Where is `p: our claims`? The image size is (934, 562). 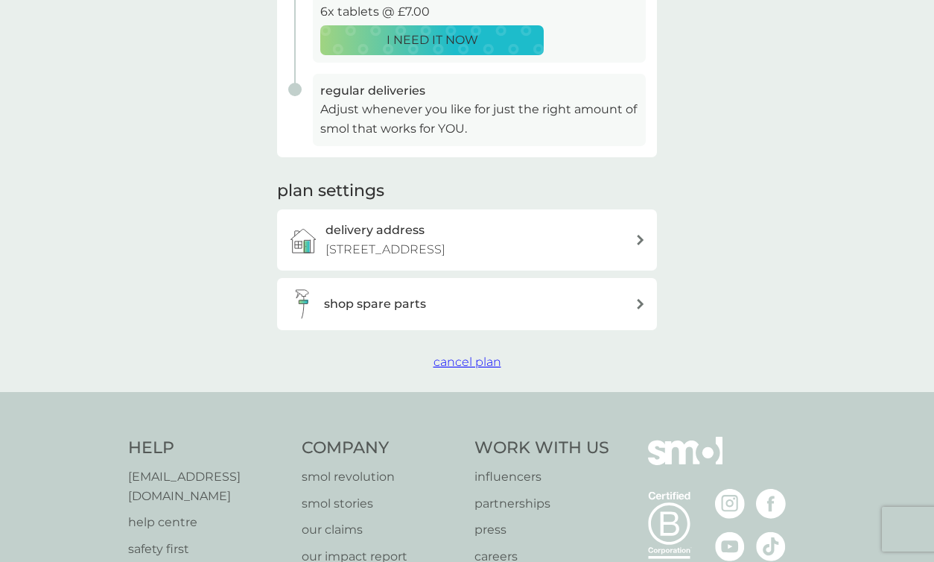
p: our claims is located at coordinates (381, 530).